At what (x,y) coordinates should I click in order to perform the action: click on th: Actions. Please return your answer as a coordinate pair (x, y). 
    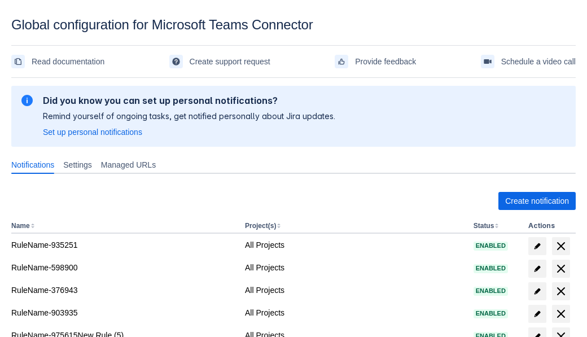
    Looking at the image, I should click on (549, 226).